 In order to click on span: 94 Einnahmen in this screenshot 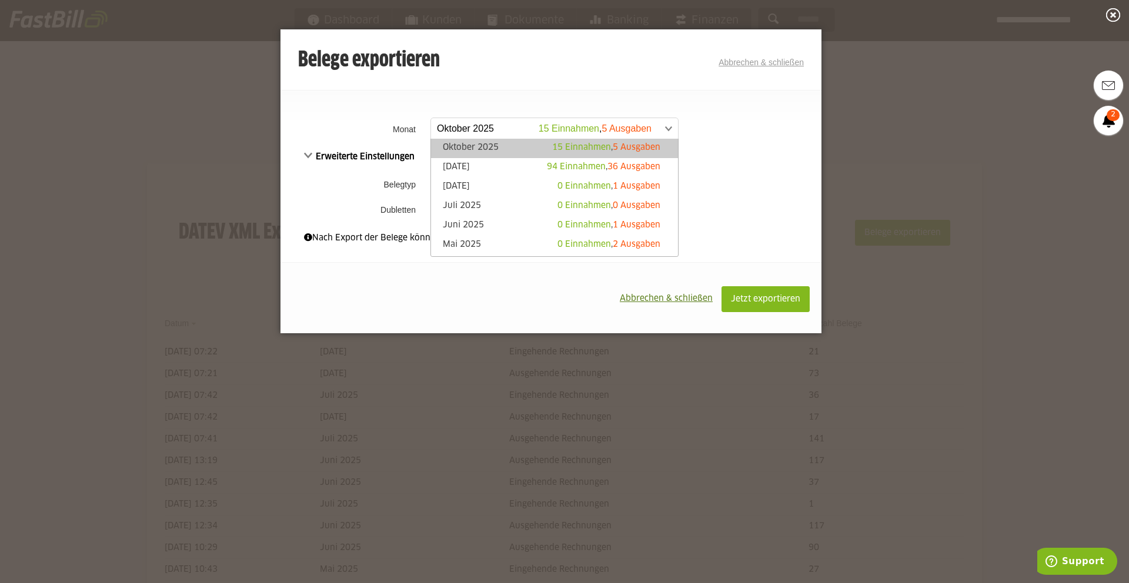, I will do `click(576, 167)`.